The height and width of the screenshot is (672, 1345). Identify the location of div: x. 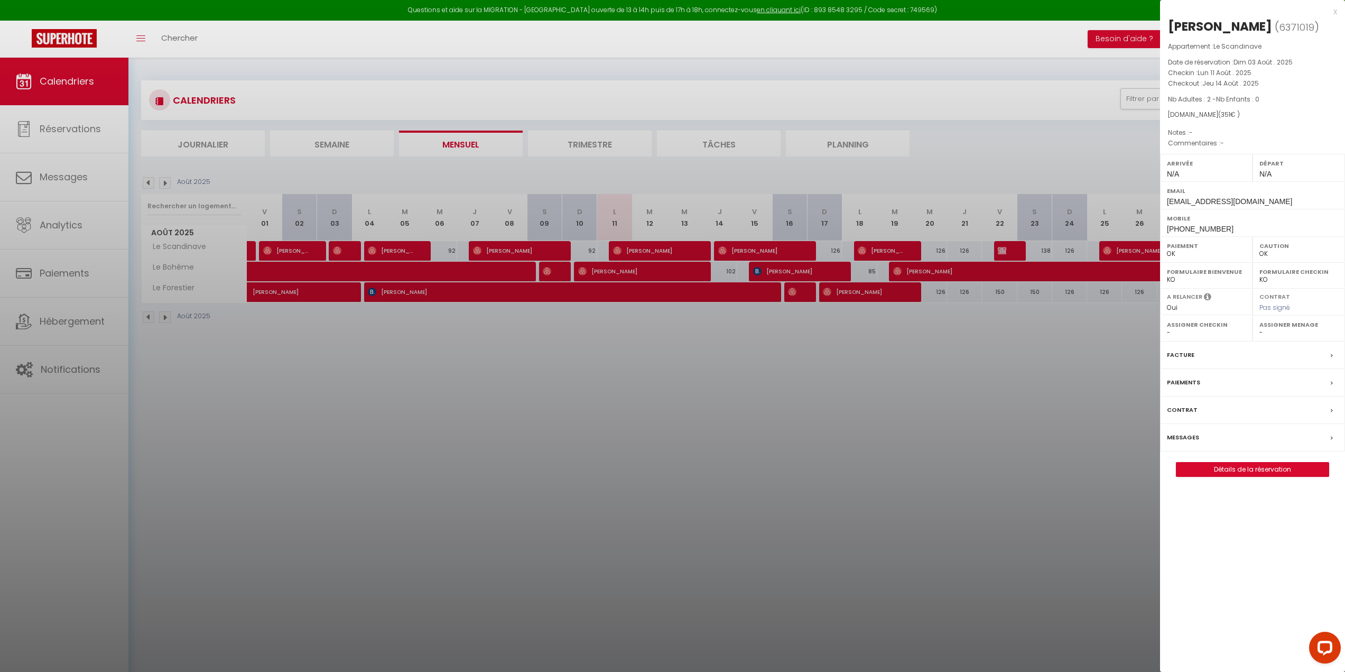
(1248, 12).